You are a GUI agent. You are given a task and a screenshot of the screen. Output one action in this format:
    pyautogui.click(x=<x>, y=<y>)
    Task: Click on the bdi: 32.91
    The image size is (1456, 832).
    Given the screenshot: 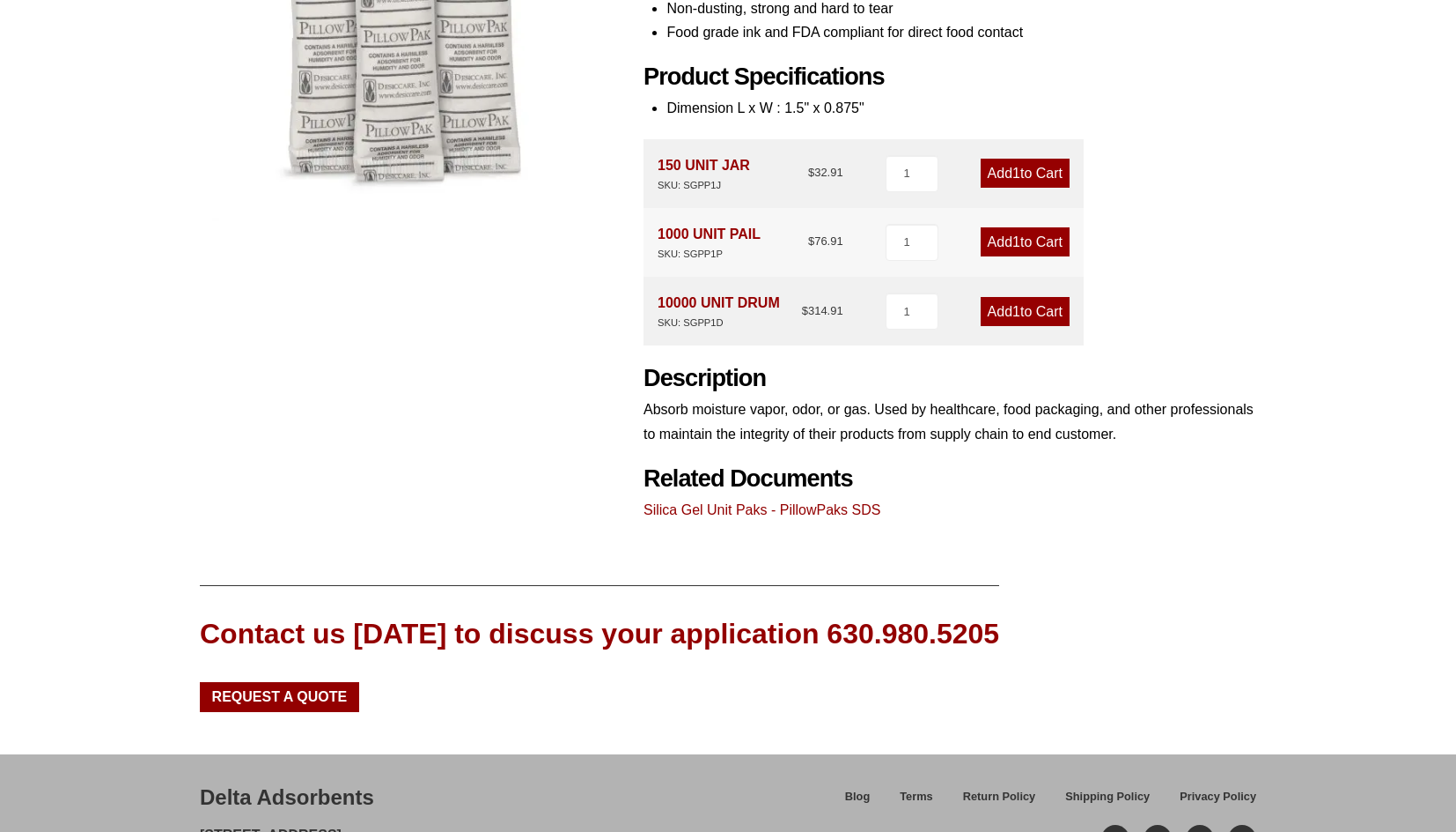 What is the action you would take?
    pyautogui.click(x=826, y=172)
    